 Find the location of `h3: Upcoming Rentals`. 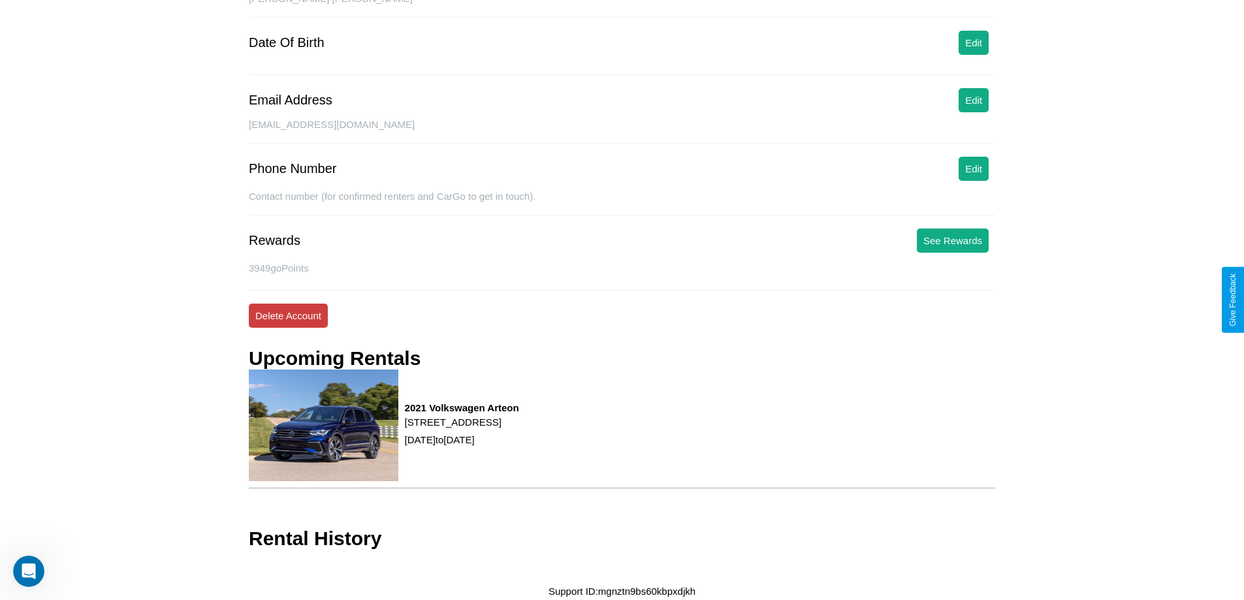

h3: Upcoming Rentals is located at coordinates (334, 359).